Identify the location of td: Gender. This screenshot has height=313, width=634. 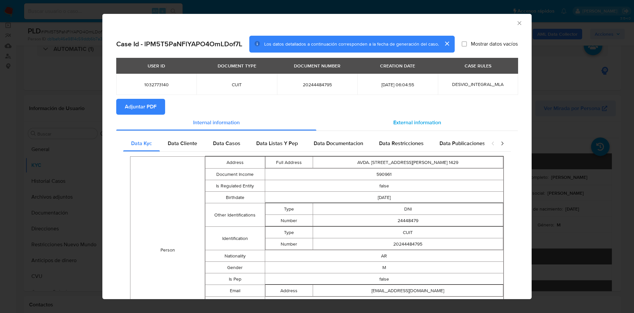
(235, 267).